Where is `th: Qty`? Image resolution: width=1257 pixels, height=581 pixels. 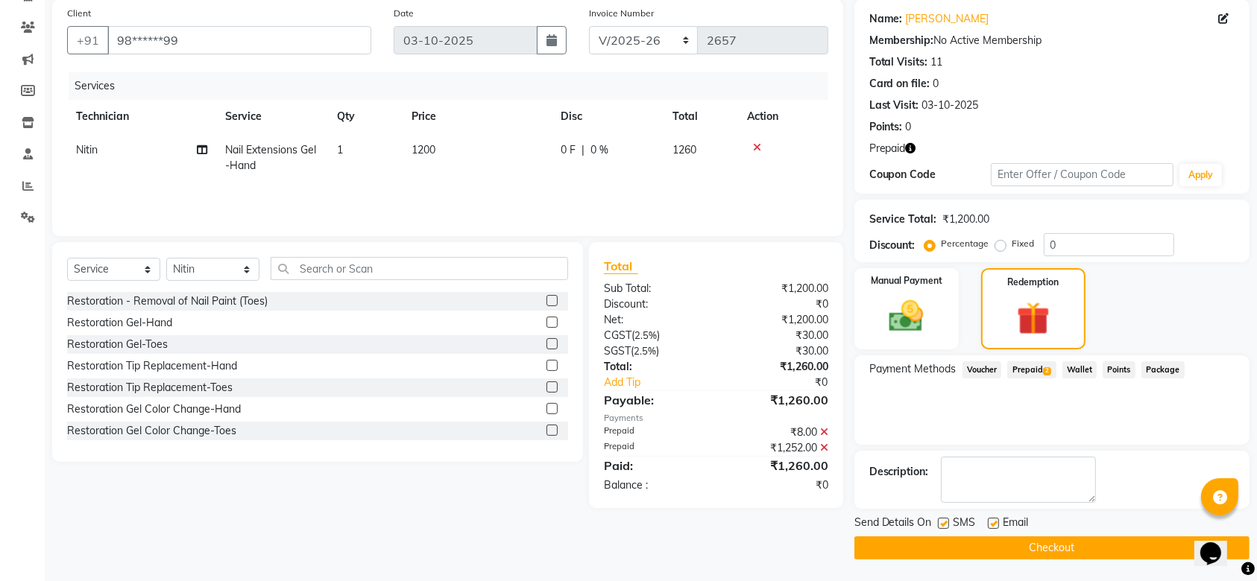
th: Qty is located at coordinates (365, 116).